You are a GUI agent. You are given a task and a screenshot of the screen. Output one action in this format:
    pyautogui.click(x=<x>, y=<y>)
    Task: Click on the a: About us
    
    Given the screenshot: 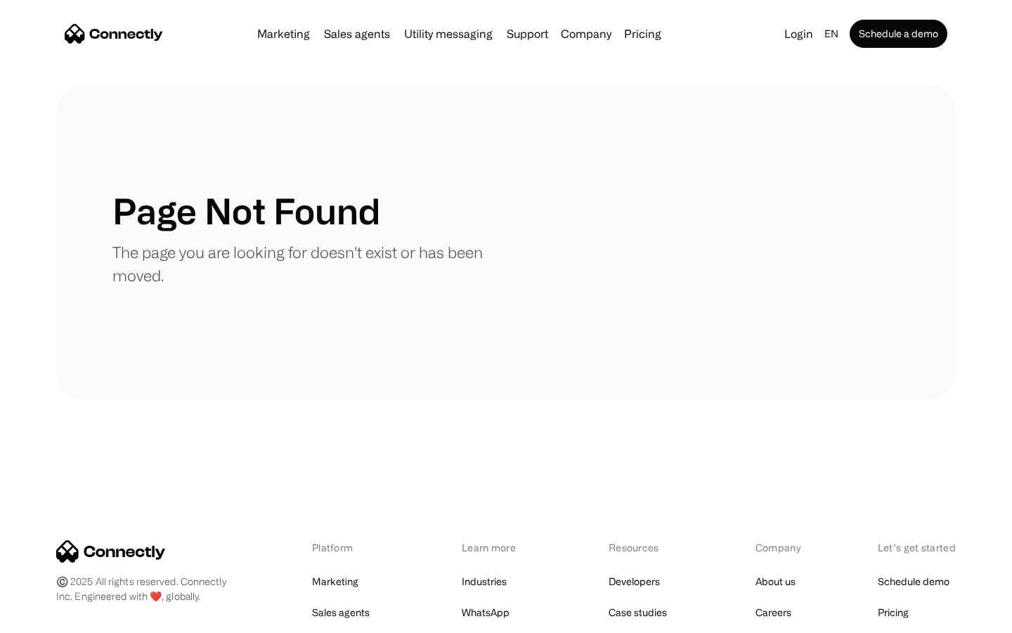 What is the action you would take?
    pyautogui.click(x=775, y=581)
    